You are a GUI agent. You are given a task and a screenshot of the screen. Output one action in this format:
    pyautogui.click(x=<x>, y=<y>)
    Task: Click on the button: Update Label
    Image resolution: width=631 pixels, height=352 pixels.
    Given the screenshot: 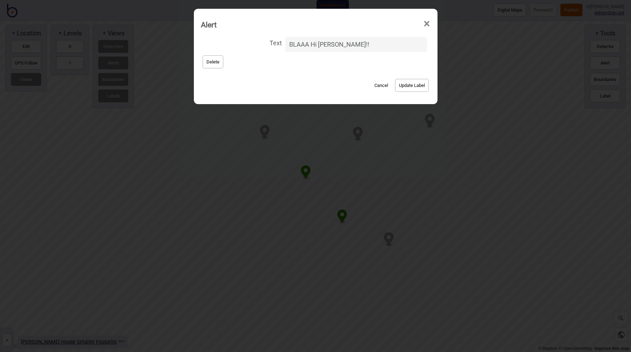 What is the action you would take?
    pyautogui.click(x=412, y=85)
    